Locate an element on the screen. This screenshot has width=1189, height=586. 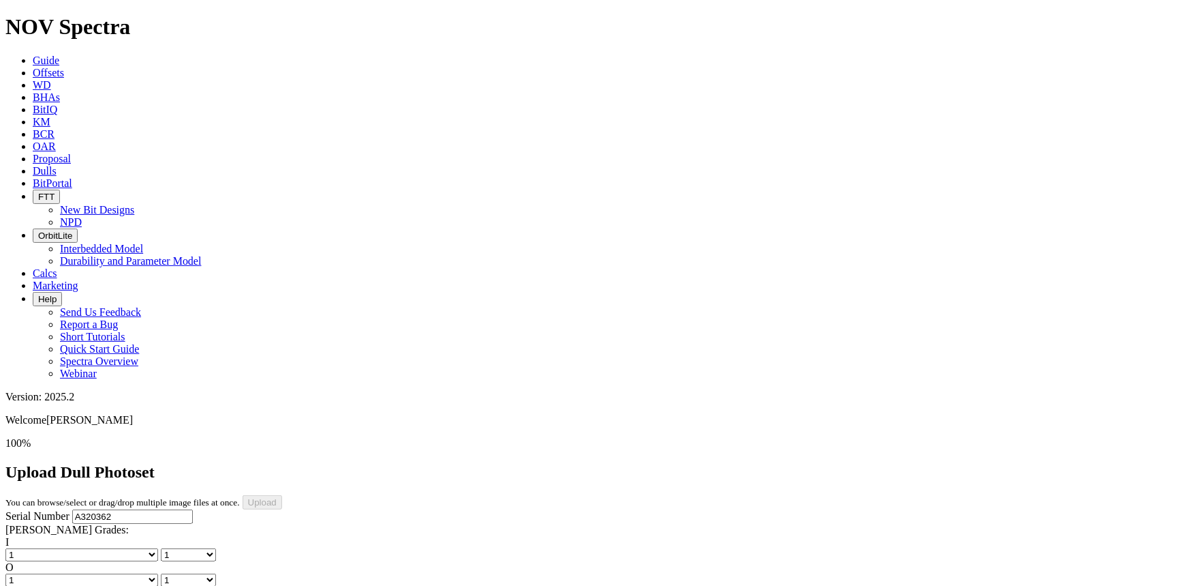
span: Help is located at coordinates (47, 299).